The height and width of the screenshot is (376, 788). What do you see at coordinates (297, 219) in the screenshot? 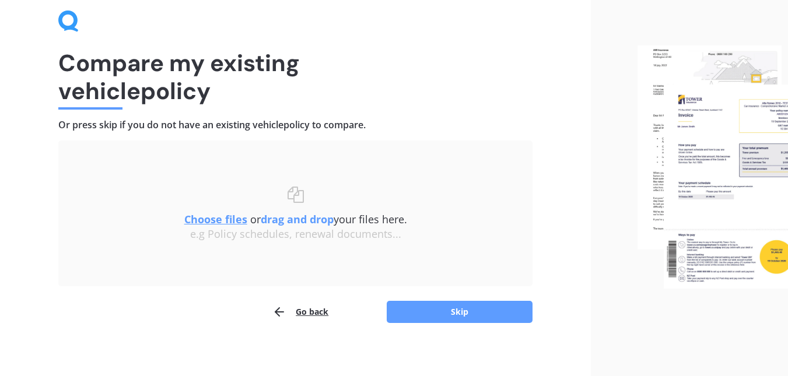
I see `b: drag and drop` at bounding box center [297, 219].